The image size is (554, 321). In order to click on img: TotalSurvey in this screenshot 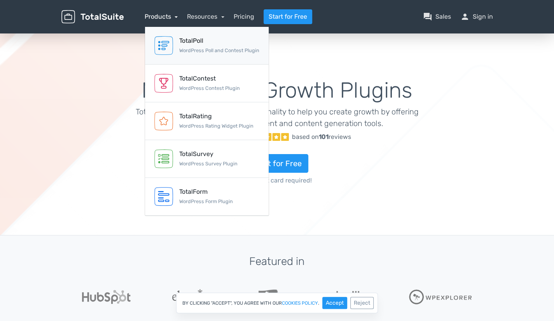, I will do `click(164, 159)`.